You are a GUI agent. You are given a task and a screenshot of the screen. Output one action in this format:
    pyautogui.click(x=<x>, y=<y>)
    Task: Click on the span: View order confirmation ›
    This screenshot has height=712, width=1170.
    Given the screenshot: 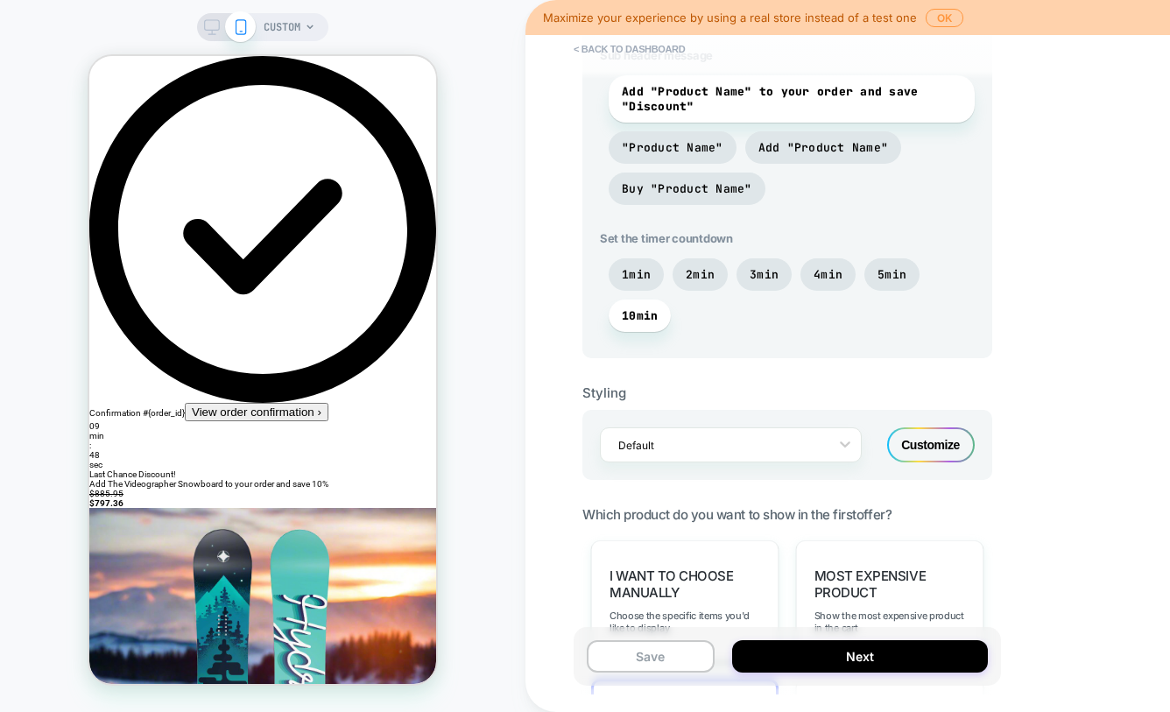 What is the action you would take?
    pyautogui.click(x=167, y=355)
    